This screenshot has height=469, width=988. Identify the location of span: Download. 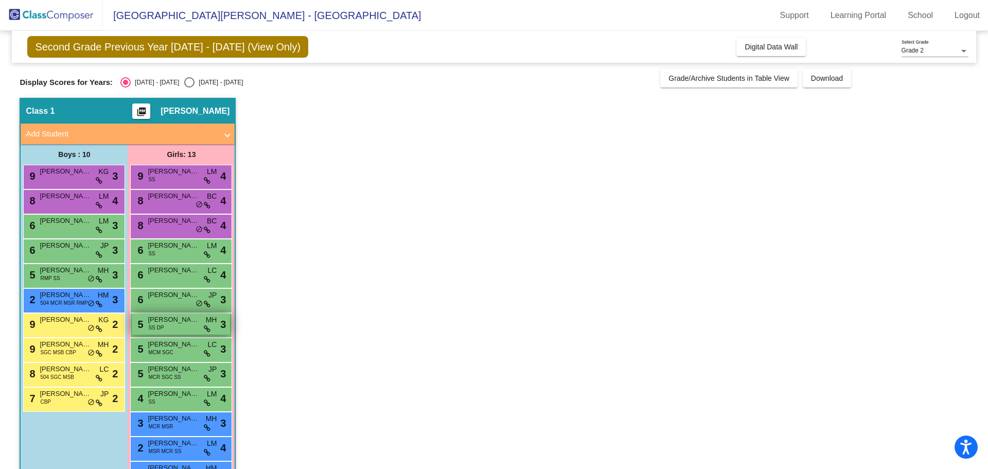
(827, 78).